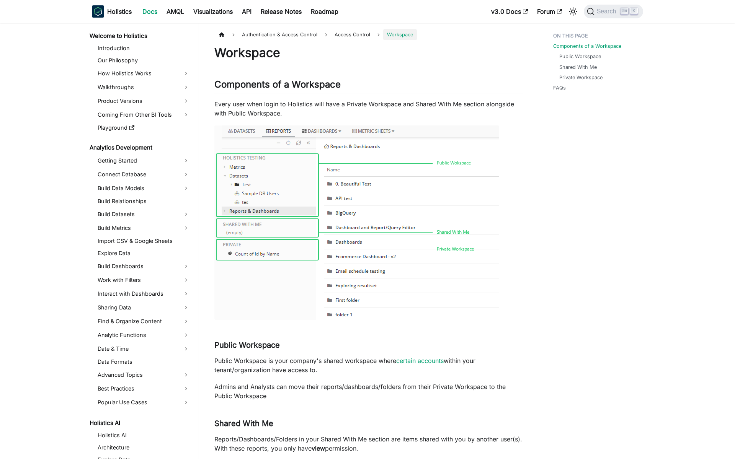 The image size is (735, 459). Describe the element at coordinates (222, 34) in the screenshot. I see `a: Home page` at that location.